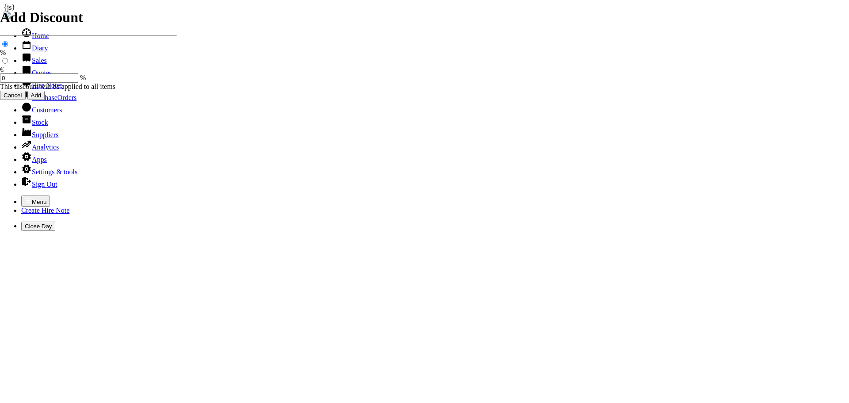 Image resolution: width=849 pixels, height=403 pixels. I want to click on li: Stock, so click(433, 120).